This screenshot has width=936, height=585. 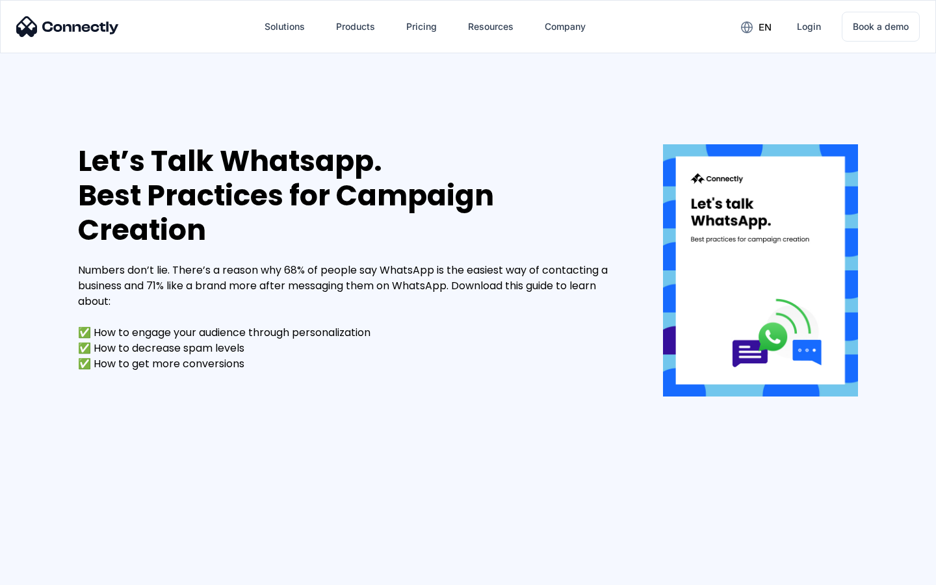 I want to click on a: Book a demo, so click(x=881, y=27).